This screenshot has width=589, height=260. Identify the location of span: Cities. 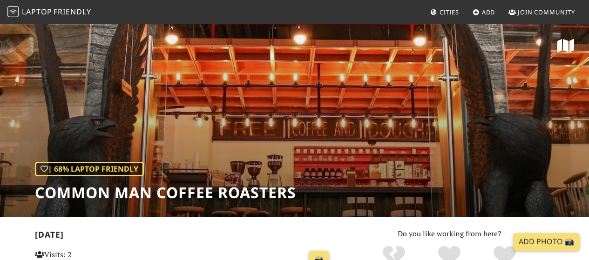
(449, 12).